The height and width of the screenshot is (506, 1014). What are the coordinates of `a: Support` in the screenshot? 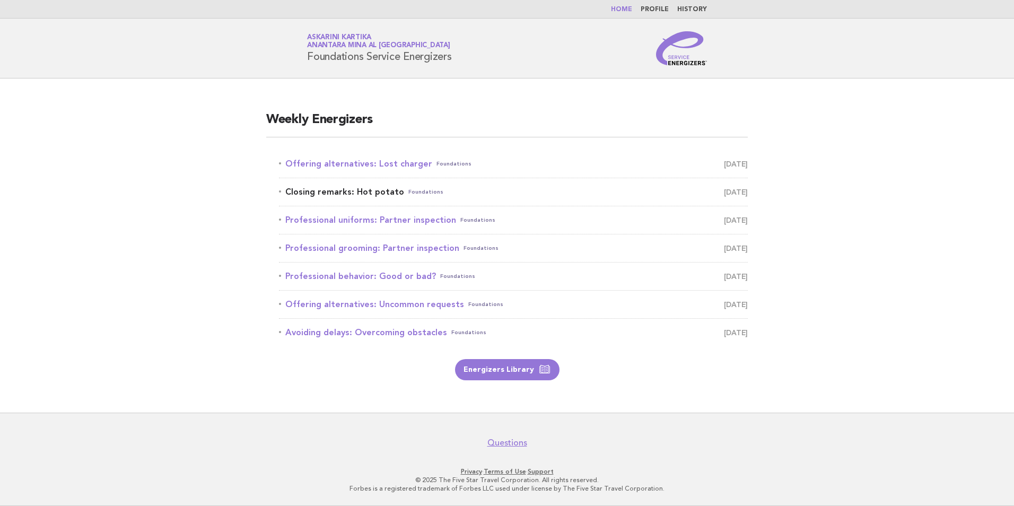 It's located at (541, 472).